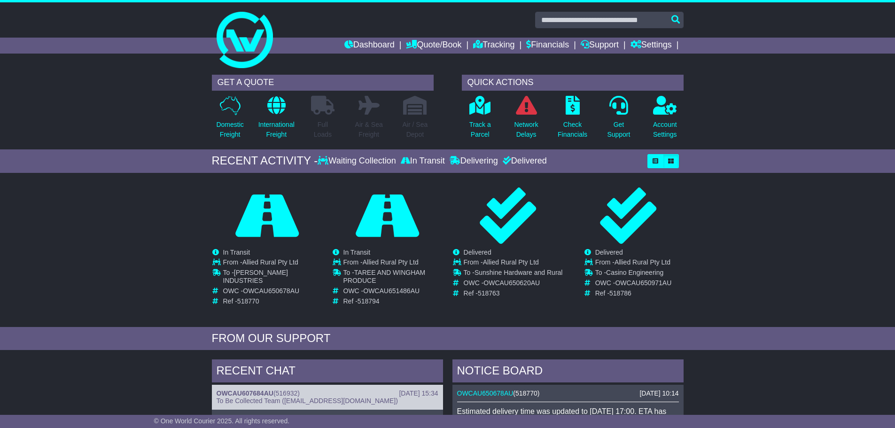 This screenshot has width=895, height=428. What do you see at coordinates (651, 46) in the screenshot?
I see `a: Settings` at bounding box center [651, 46].